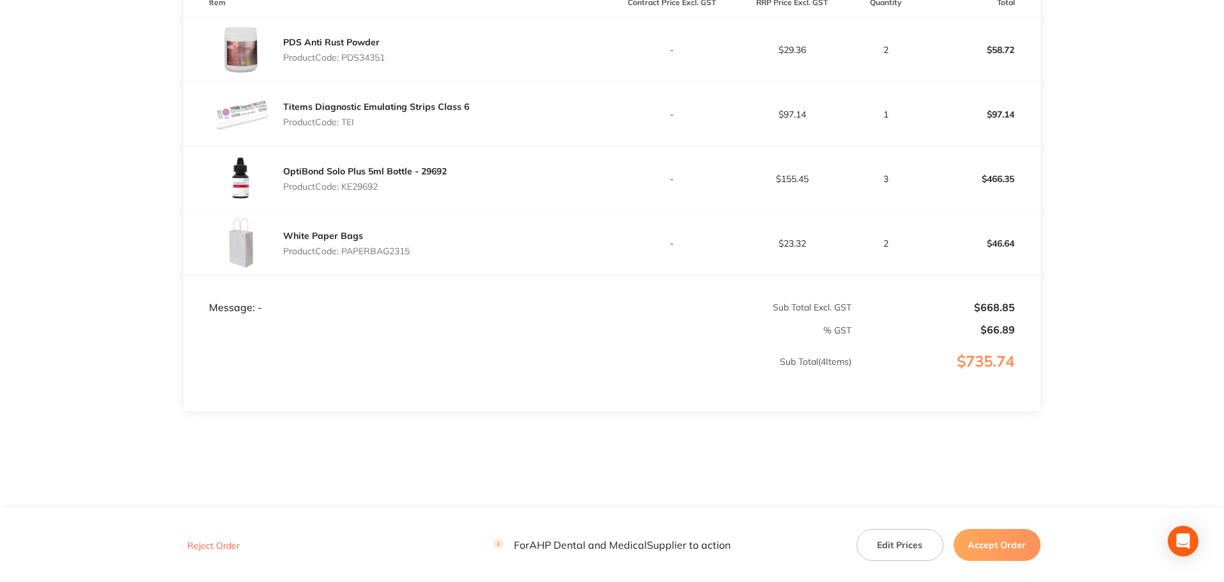  I want to click on p: Product Code: PDS34351, so click(334, 58).